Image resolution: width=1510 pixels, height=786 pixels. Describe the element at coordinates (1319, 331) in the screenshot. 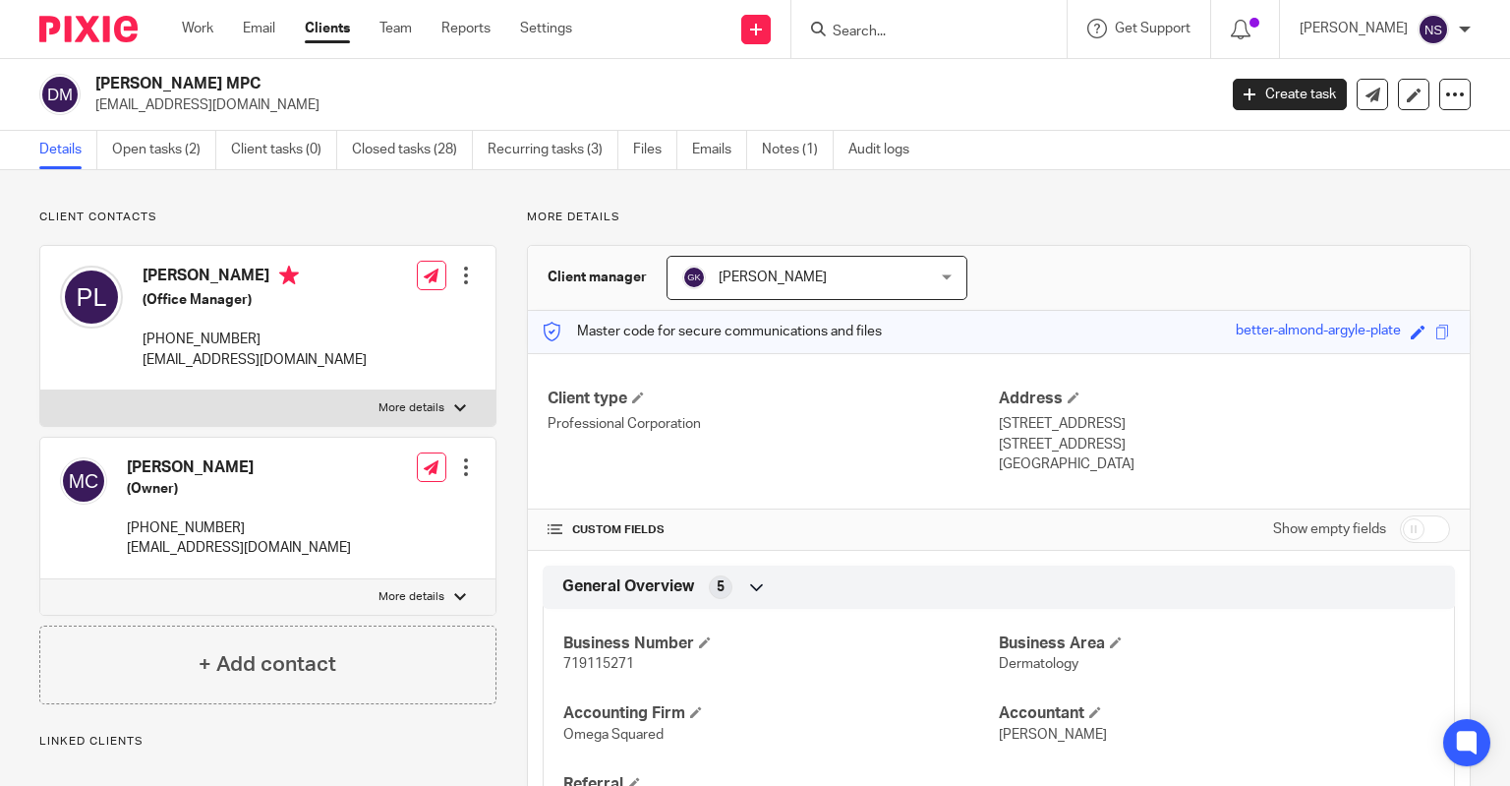

I see `div: better-almond-argyle-plate` at that location.